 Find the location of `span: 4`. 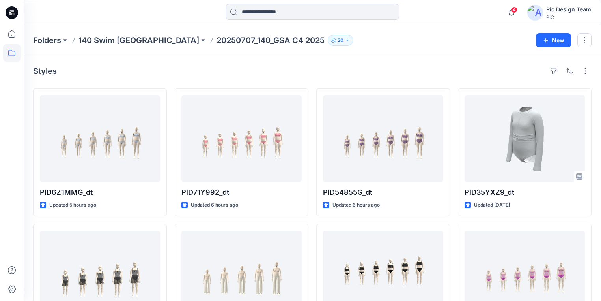

span: 4 is located at coordinates (514, 10).